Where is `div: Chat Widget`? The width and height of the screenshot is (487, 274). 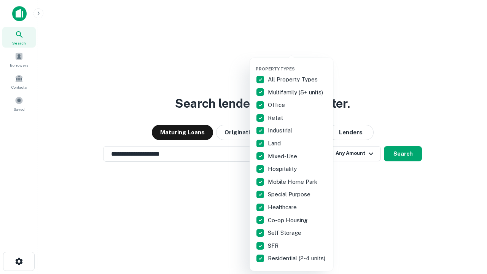
div: Chat Widget is located at coordinates (468, 231).